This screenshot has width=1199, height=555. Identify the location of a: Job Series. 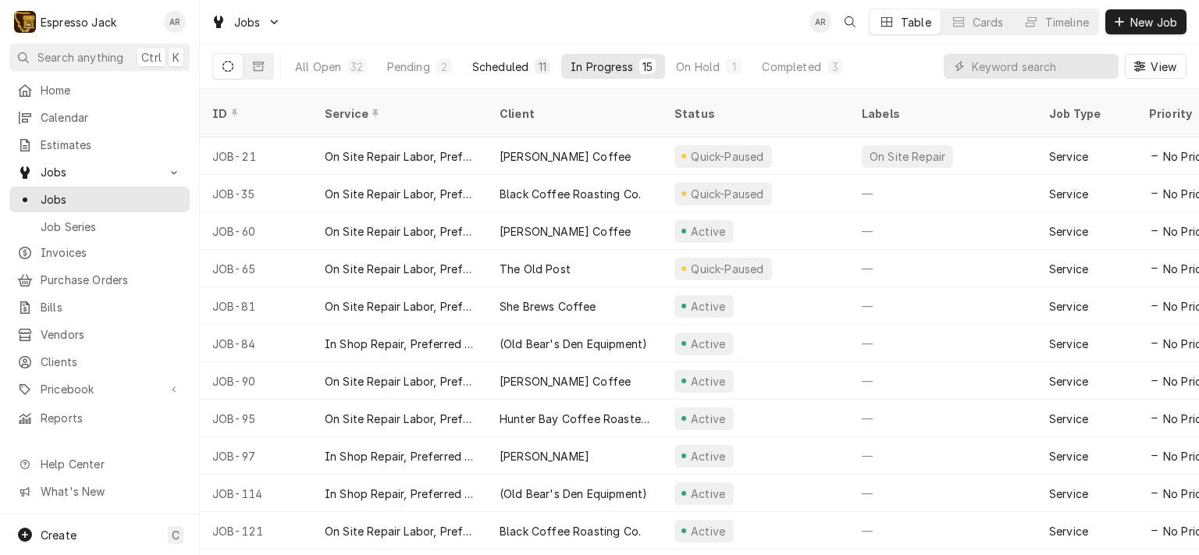
(99, 226).